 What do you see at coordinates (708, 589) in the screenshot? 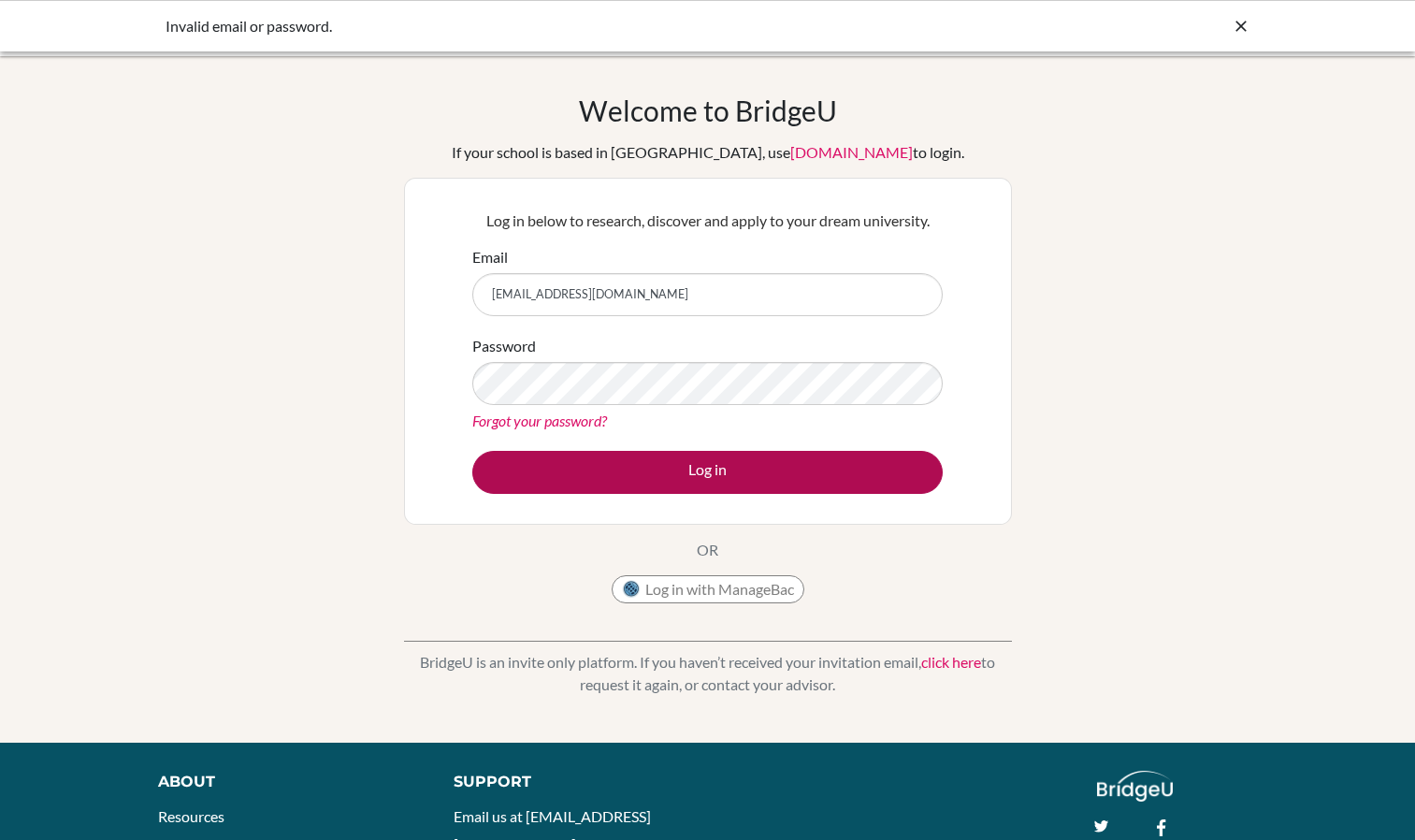
I see `button: Log in with ManageBac` at bounding box center [708, 589].